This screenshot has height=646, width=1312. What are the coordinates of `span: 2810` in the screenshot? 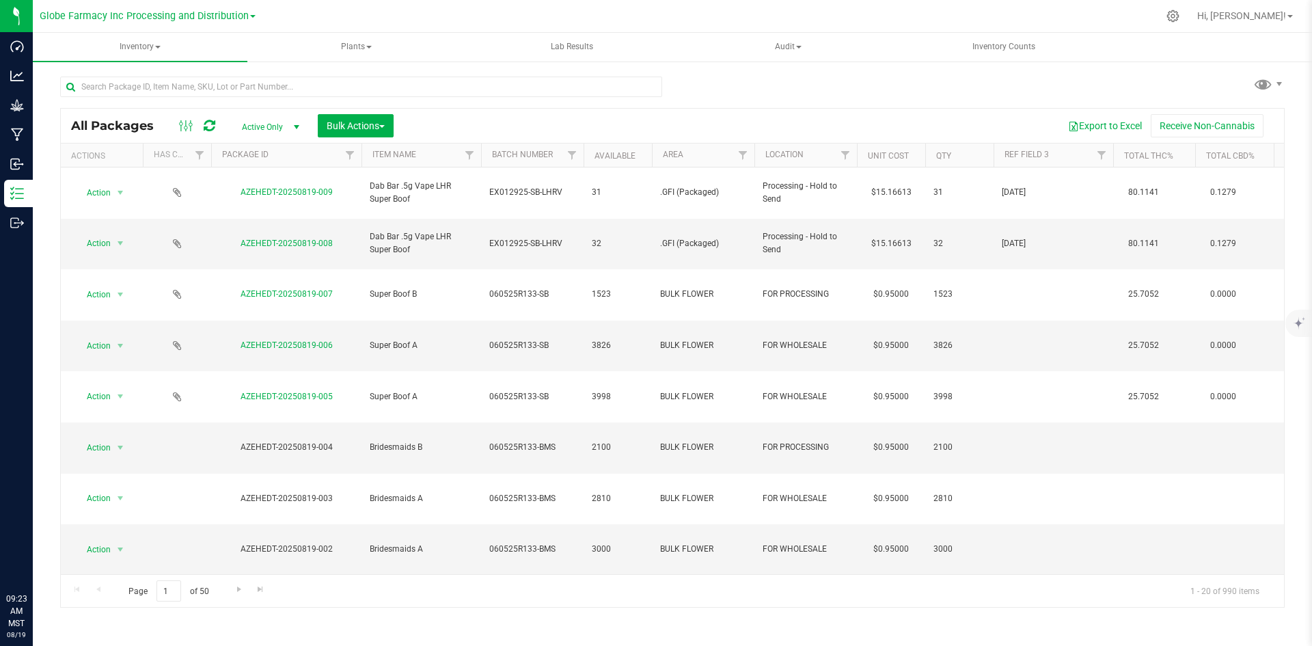 It's located at (618, 498).